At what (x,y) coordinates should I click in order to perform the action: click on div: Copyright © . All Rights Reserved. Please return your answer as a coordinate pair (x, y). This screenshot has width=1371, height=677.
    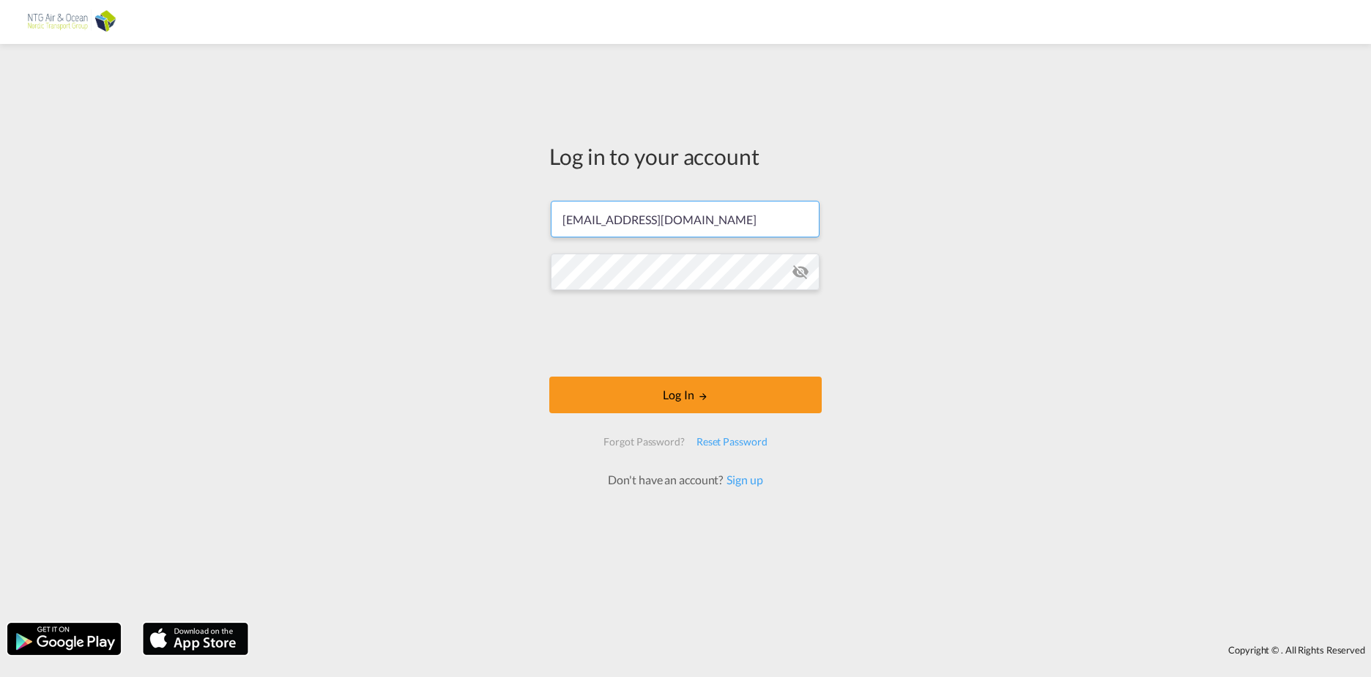
    Looking at the image, I should click on (813, 650).